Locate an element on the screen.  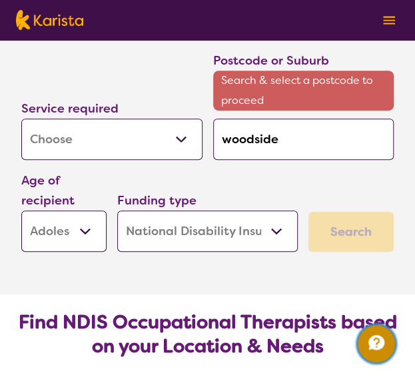
label: Funding type is located at coordinates (156, 200).